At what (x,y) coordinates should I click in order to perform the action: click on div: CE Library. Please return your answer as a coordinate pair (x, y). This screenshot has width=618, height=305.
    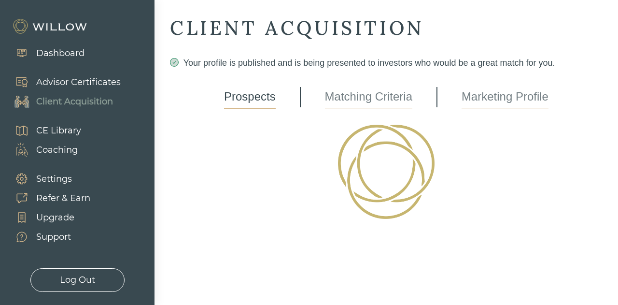
    Looking at the image, I should click on (58, 130).